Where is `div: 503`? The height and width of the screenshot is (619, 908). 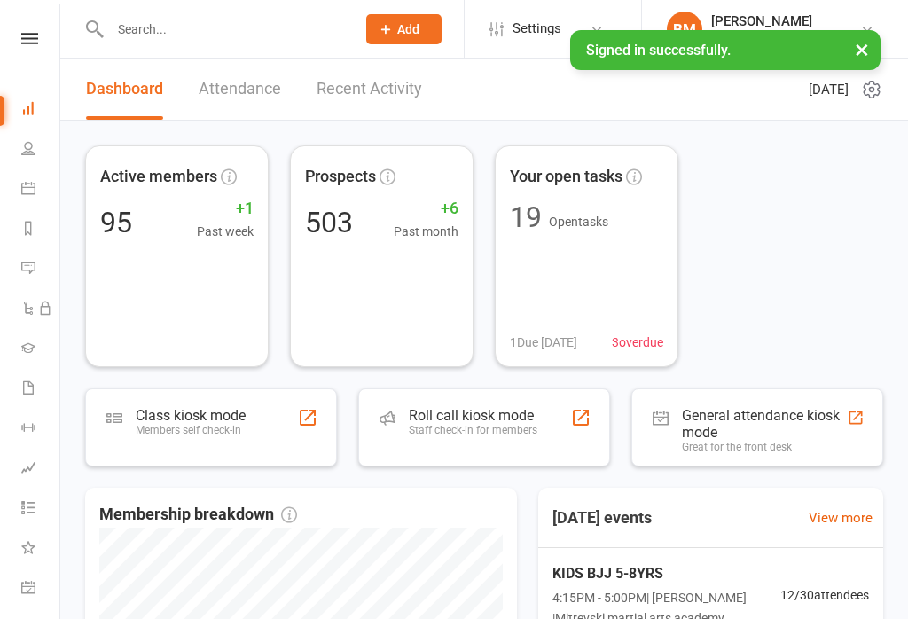
div: 503 is located at coordinates (329, 223).